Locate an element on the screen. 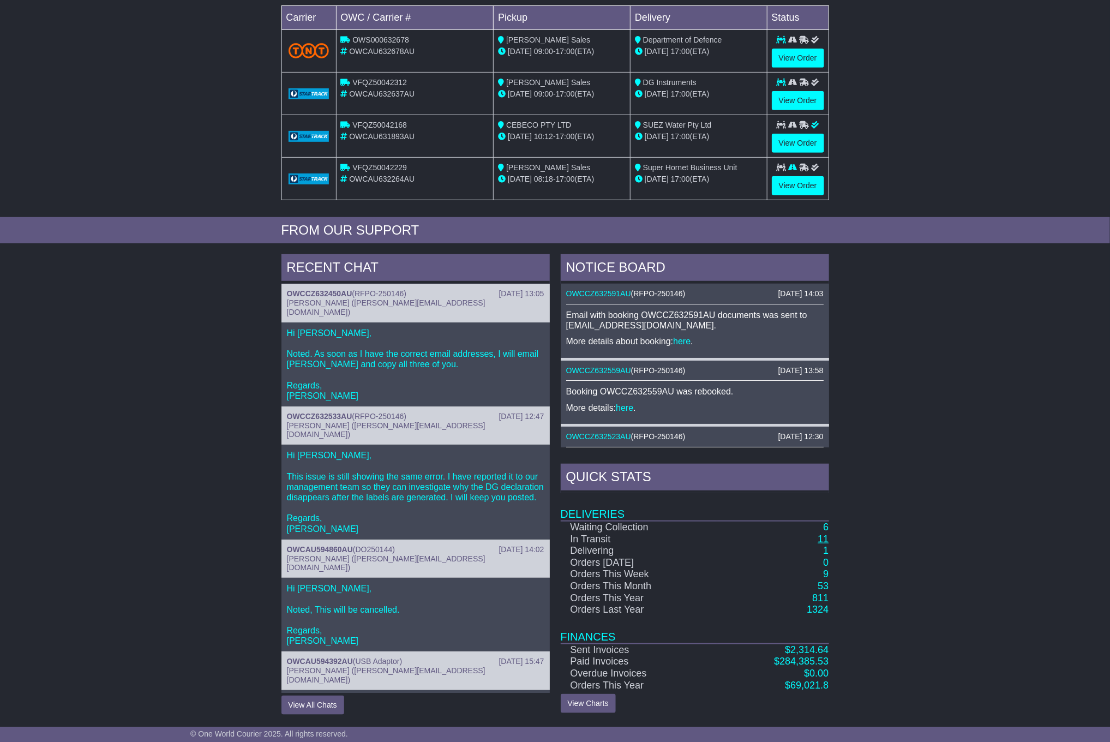  a: OWCAU594860AU is located at coordinates (320, 549).